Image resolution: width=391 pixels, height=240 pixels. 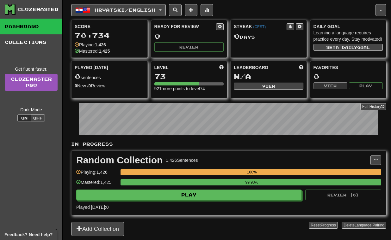 What do you see at coordinates (373, 107) in the screenshot?
I see `button: Full History` at bounding box center [373, 107].